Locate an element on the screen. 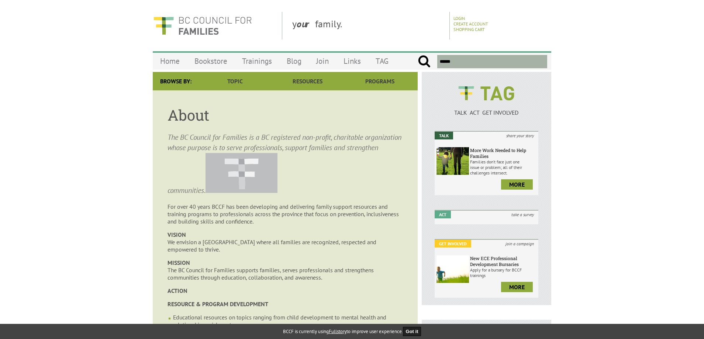 Image resolution: width=704 pixels, height=339 pixels. p: For over 40 years BCCF has been developing and delivering family support resources and training p... is located at coordinates (285, 214).